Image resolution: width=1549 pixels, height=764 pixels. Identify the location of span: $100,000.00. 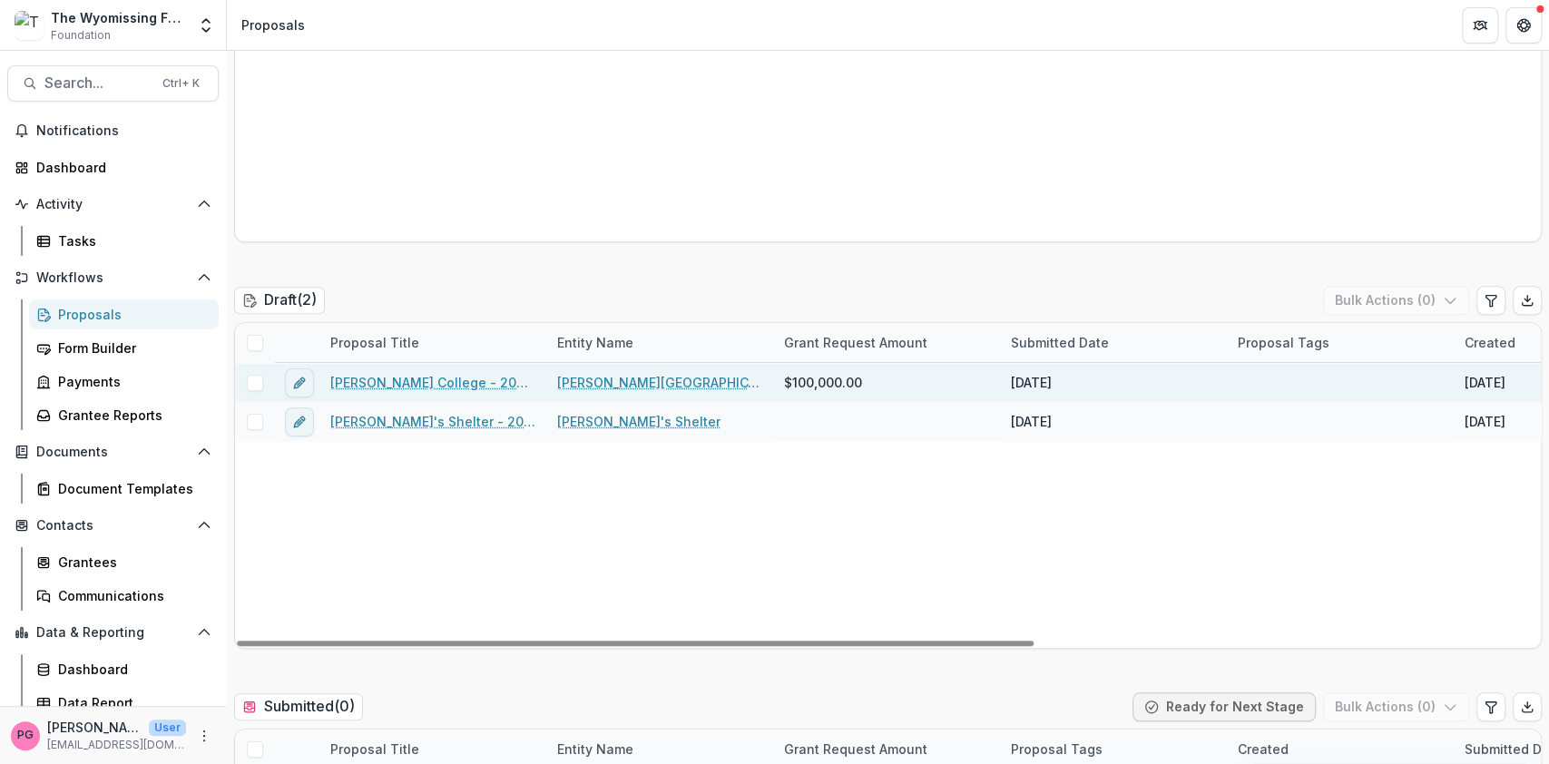
(823, 382).